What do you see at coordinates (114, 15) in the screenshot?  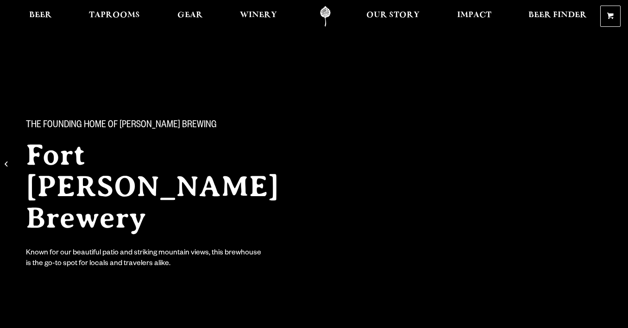 I see `span: Taprooms` at bounding box center [114, 15].